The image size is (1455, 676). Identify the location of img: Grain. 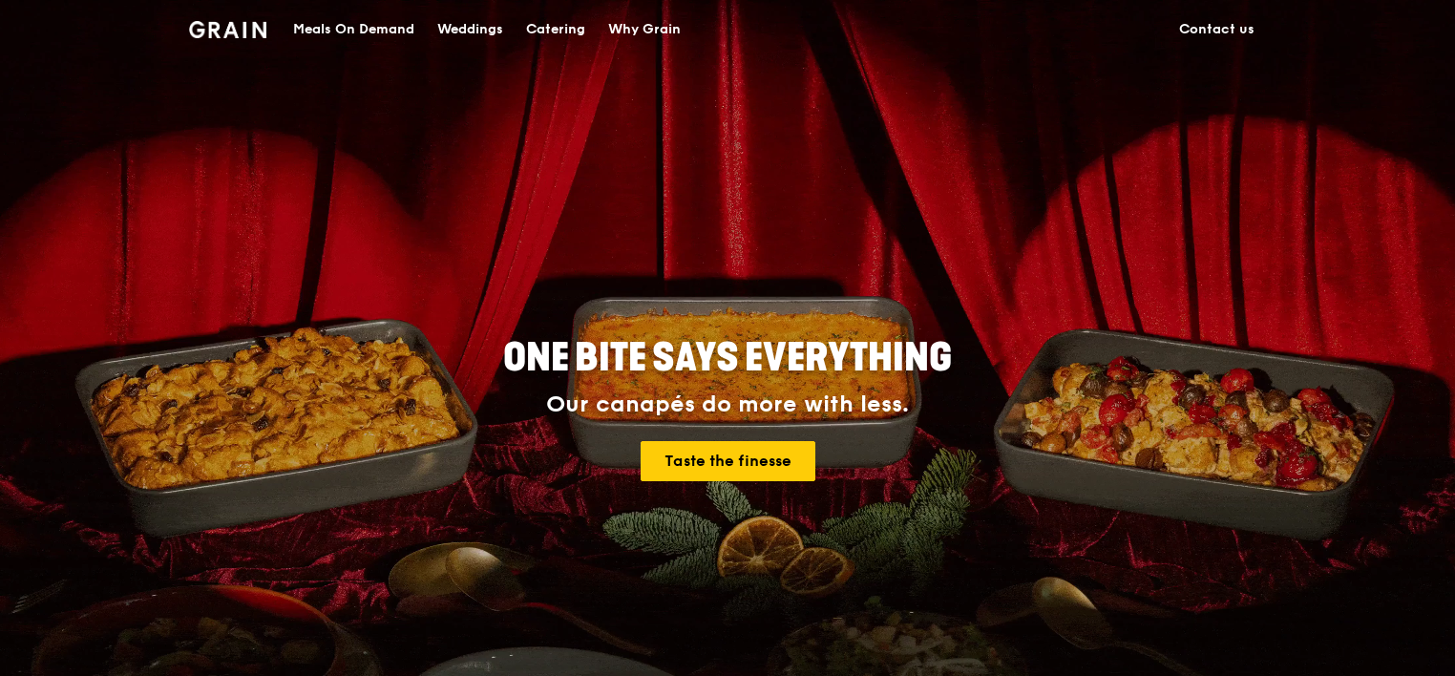
(227, 30).